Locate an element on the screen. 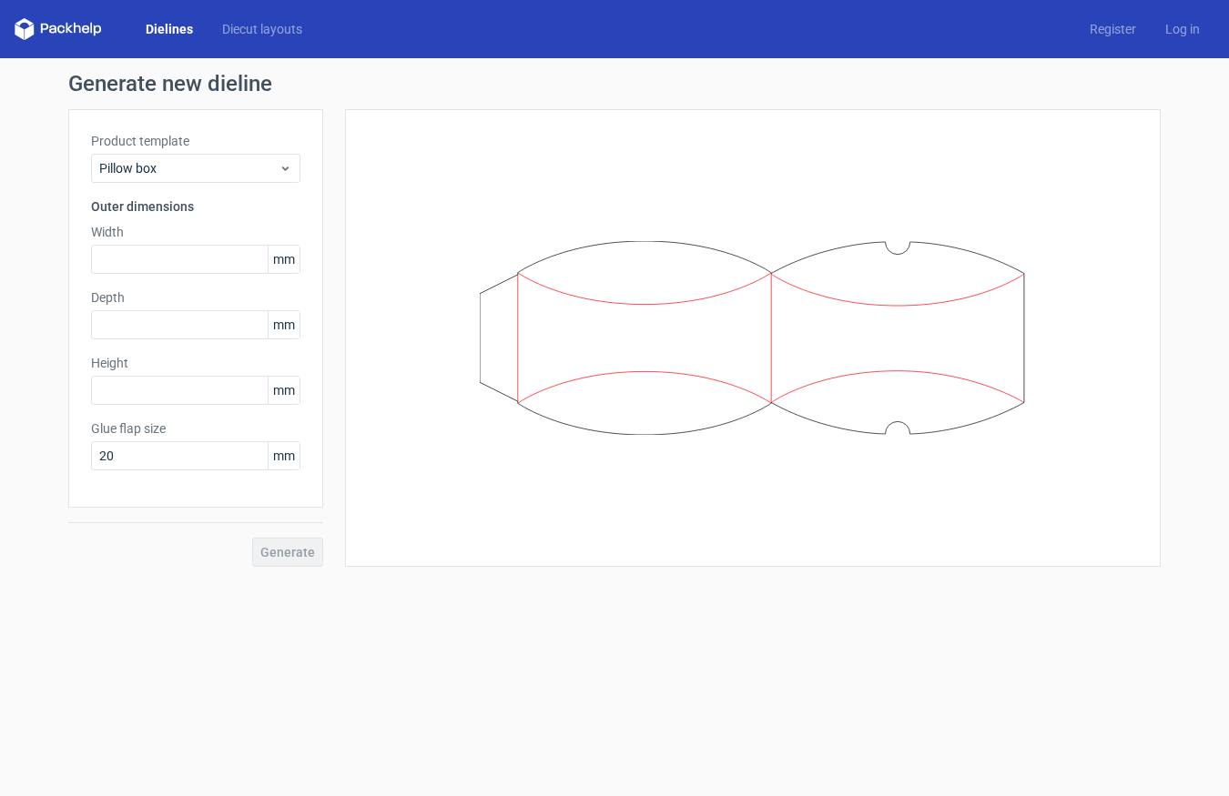 This screenshot has height=796, width=1229. label: Width is located at coordinates (196, 232).